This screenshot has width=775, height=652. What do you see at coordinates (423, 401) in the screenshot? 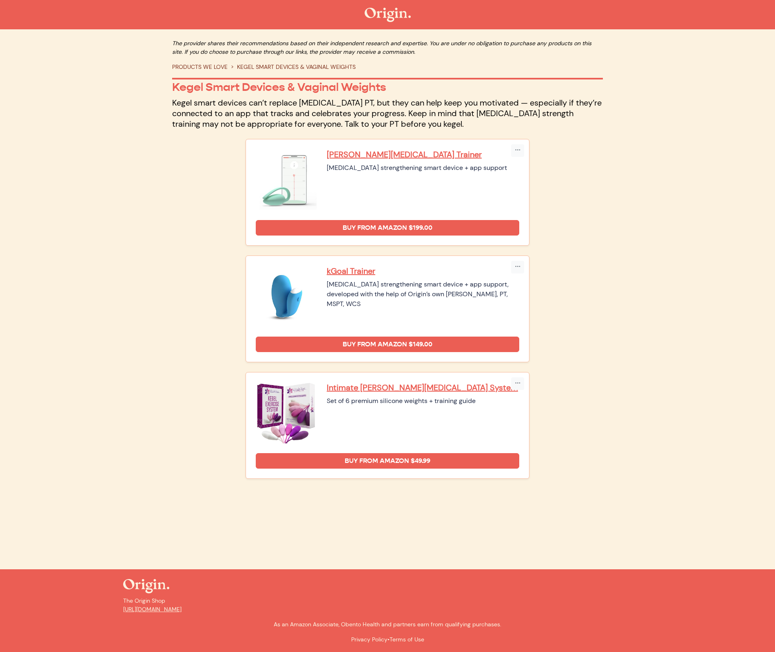
I see `div: Set of 6 premium silicone weights + training guide` at bounding box center [423, 401].